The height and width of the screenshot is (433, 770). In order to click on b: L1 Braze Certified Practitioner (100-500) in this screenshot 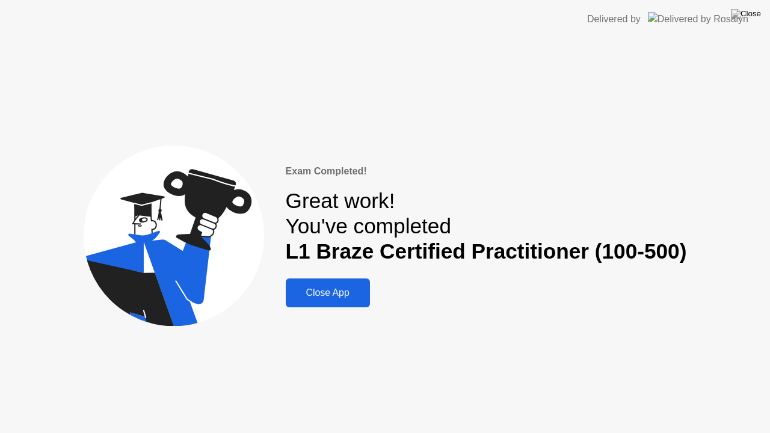, I will do `click(486, 251)`.